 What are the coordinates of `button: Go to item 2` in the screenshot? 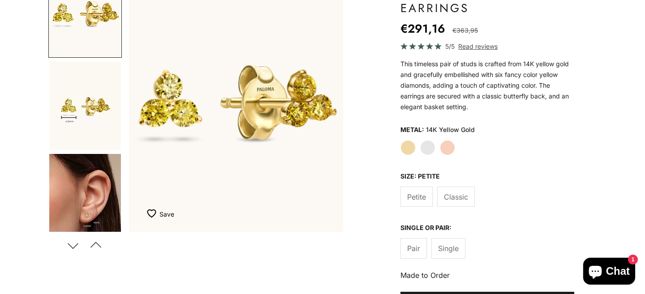 It's located at (85, 106).